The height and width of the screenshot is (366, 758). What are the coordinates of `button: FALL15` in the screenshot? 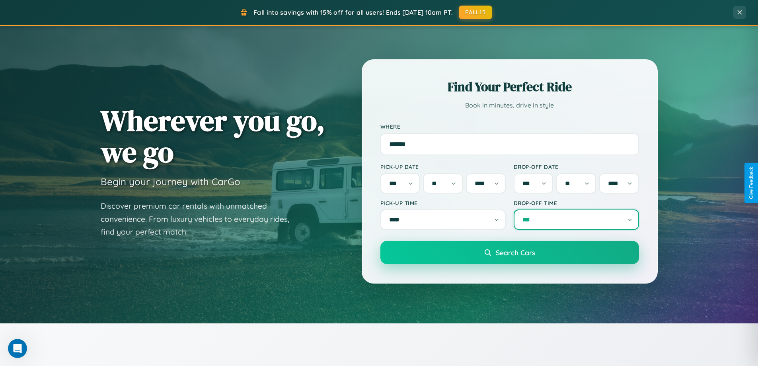 It's located at (476, 12).